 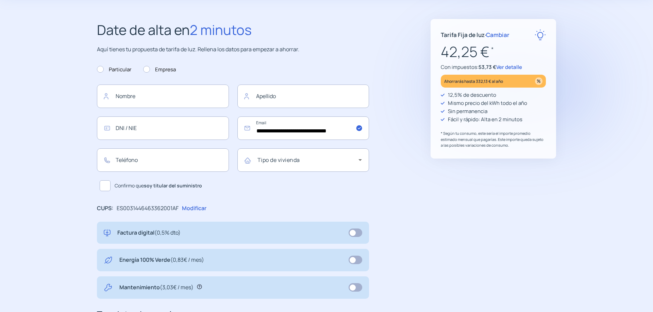 I want to click on p: Sin permanencia, so click(x=467, y=112).